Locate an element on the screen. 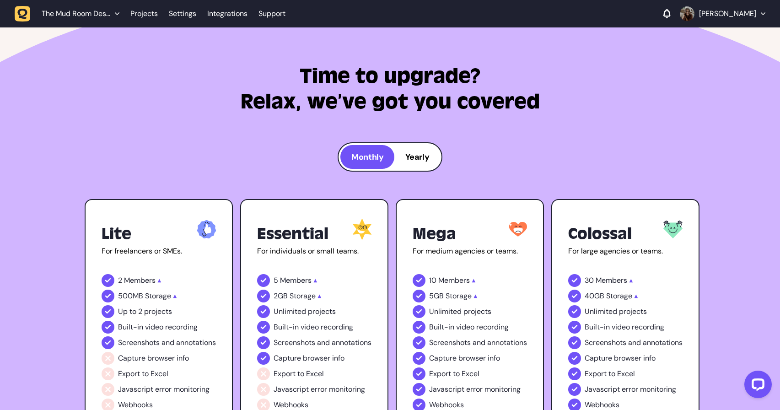  h6: Lite is located at coordinates (116, 234).